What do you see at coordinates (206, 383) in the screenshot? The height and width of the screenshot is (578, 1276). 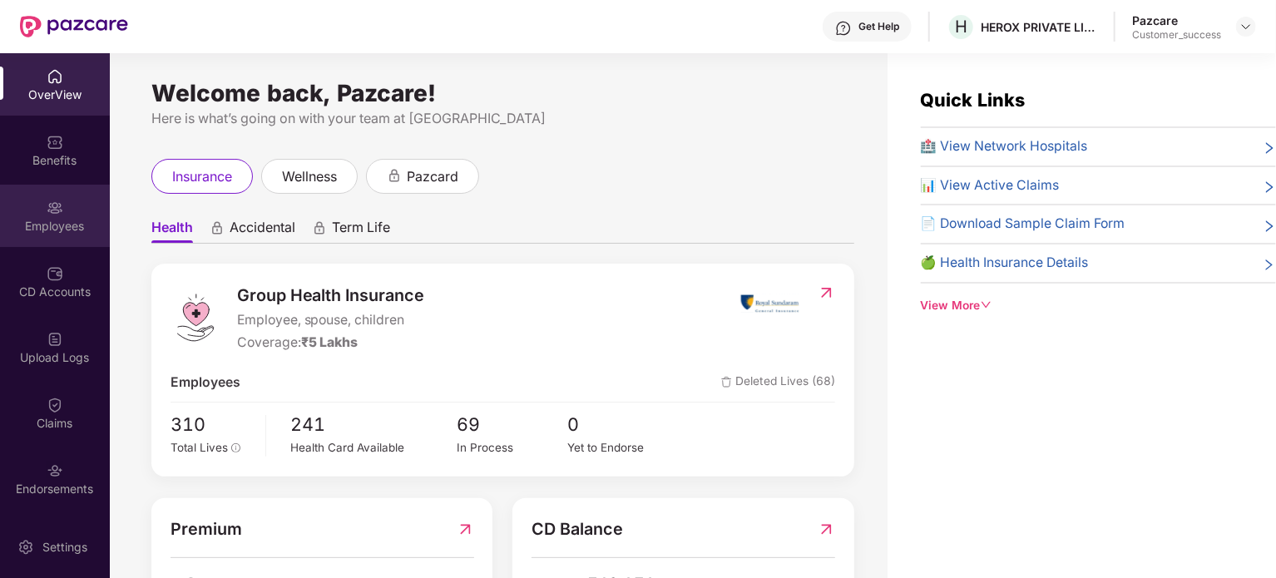 I see `span: Employees` at bounding box center [206, 383].